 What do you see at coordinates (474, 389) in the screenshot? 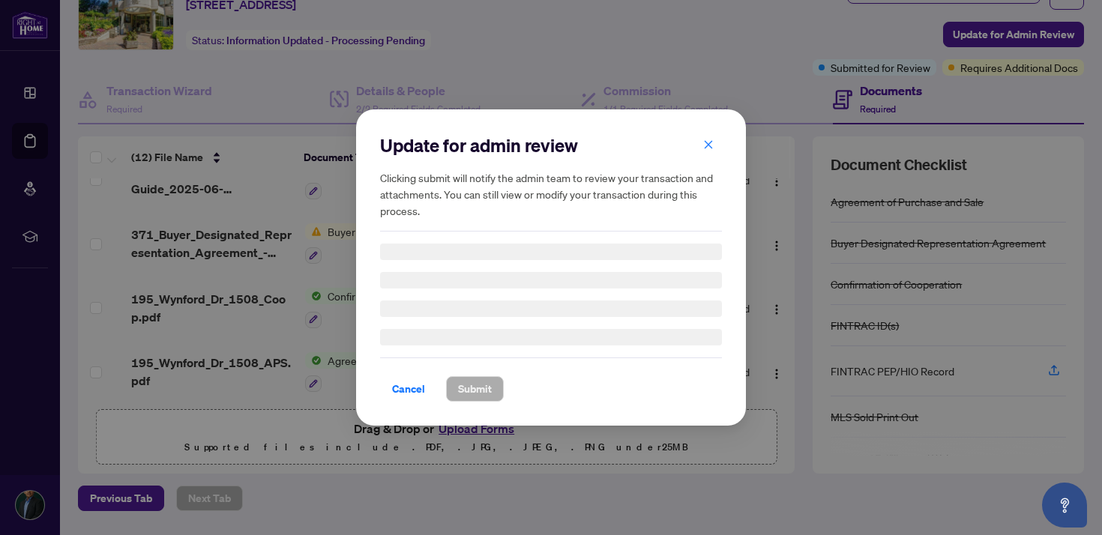
I see `button: Submit` at bounding box center [474, 389].